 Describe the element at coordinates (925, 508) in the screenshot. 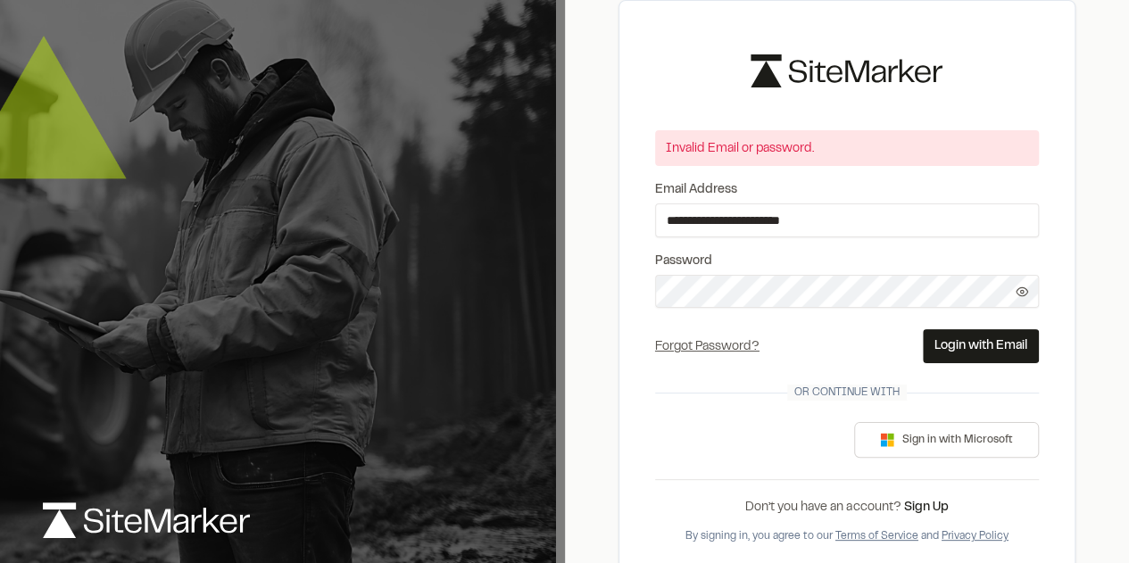

I see `a: Sign Up` at that location.